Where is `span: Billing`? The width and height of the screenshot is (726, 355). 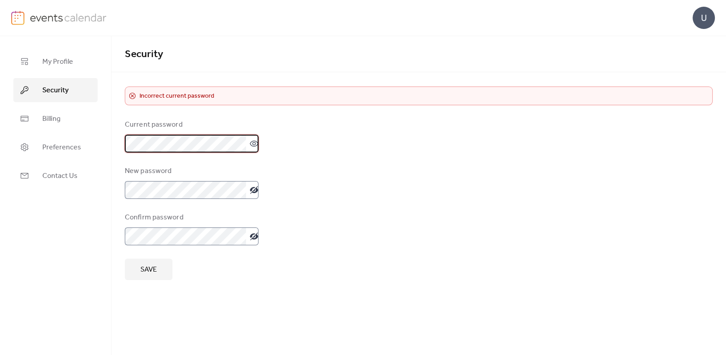 span: Billing is located at coordinates (51, 119).